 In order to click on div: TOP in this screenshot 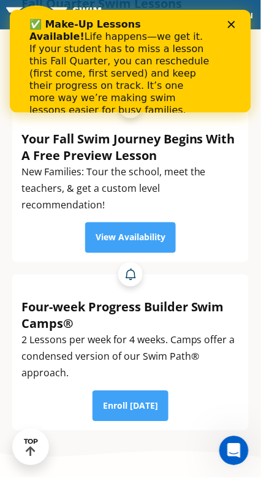, I will do `click(31, 448)`.